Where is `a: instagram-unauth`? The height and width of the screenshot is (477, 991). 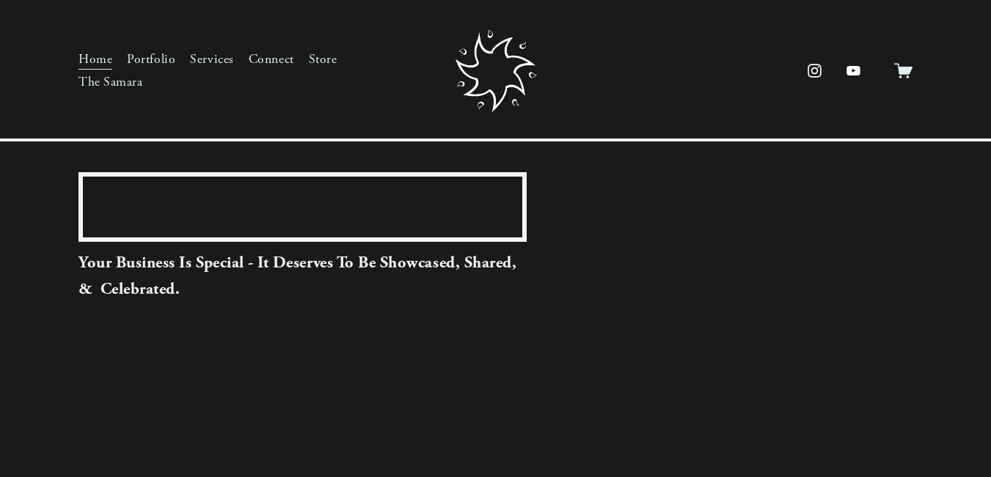 a: instagram-unauth is located at coordinates (814, 70).